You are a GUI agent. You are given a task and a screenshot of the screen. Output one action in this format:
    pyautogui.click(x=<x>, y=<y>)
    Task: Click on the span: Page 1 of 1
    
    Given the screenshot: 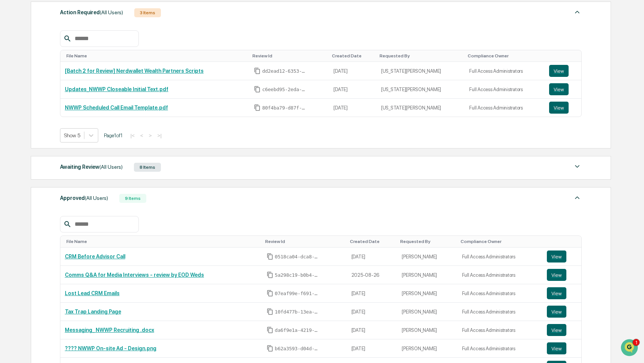 What is the action you would take?
    pyautogui.click(x=113, y=135)
    